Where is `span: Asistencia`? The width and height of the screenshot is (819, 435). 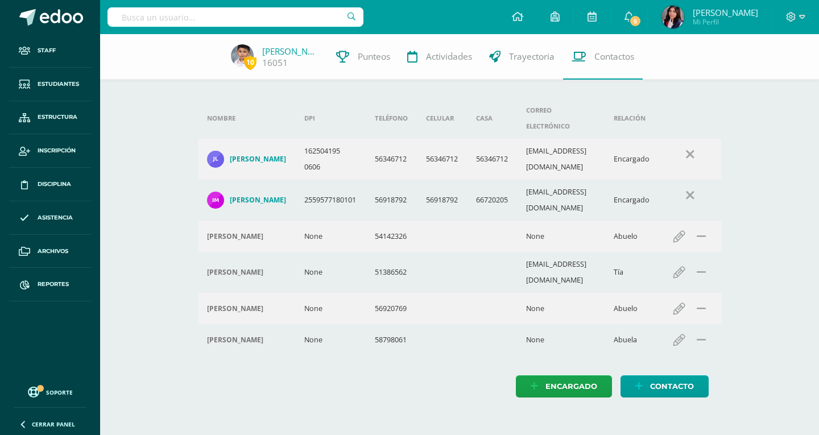
span: Asistencia is located at coordinates (55, 218).